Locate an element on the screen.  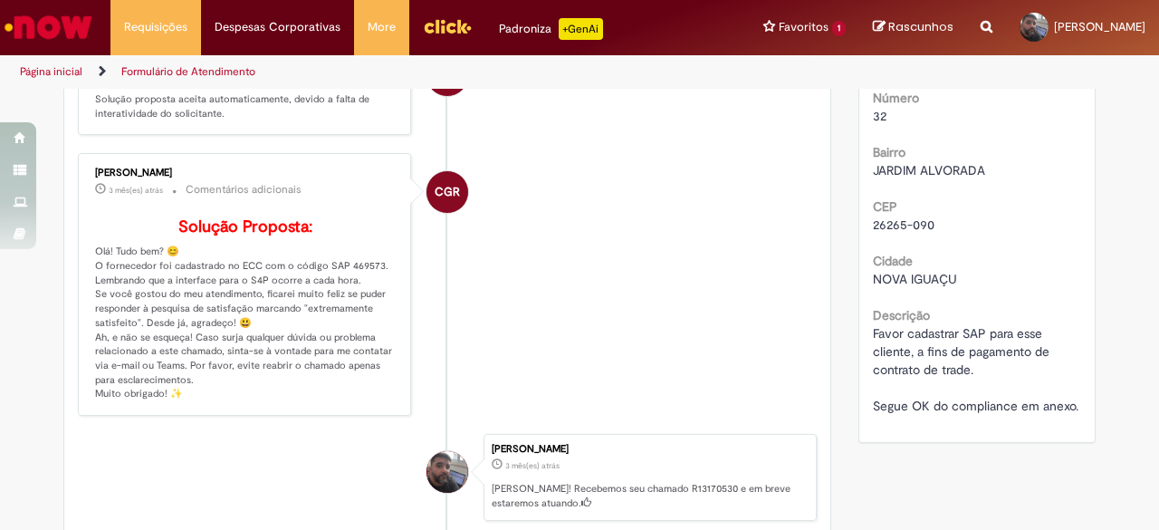
a: Formulário de Atendimento is located at coordinates (188, 72).